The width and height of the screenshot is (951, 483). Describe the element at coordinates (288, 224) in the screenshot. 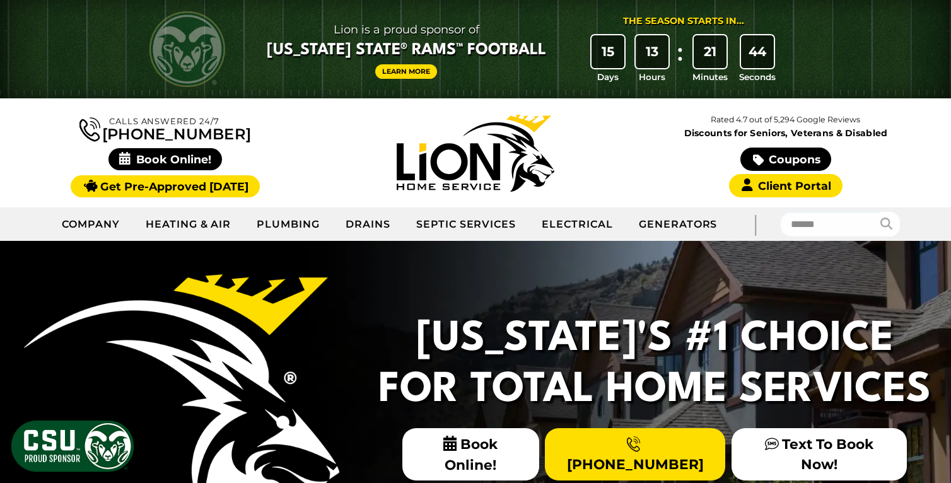

I see `a: Plumbing` at that location.